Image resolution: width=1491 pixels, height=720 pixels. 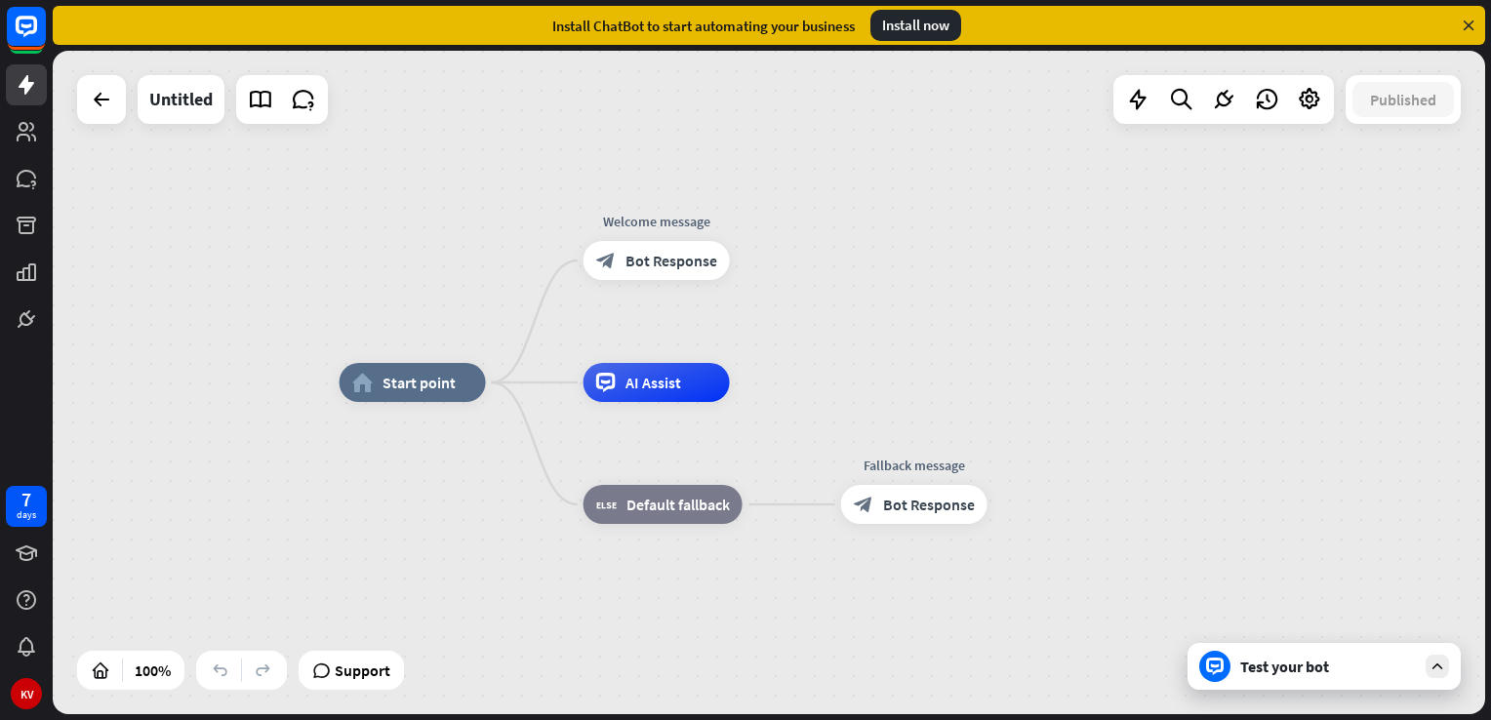 I want to click on div: Install ChatBot to start automating your business, so click(x=704, y=25).